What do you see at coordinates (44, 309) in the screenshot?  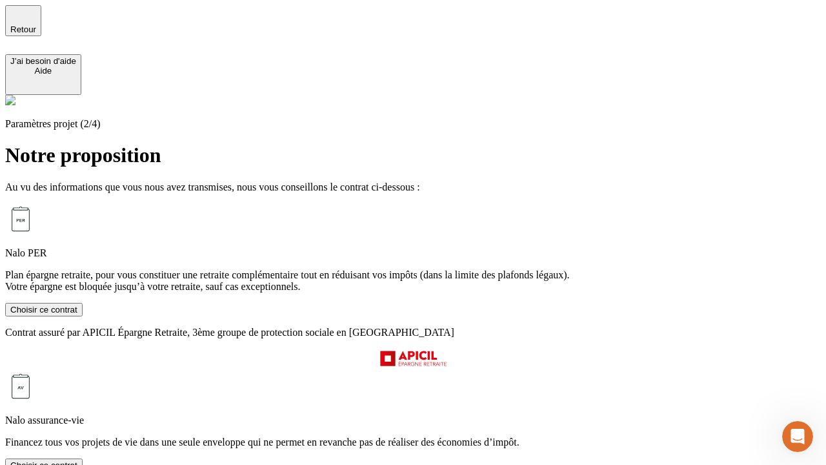 I see `div: Choisir ce contrat` at bounding box center [44, 309].